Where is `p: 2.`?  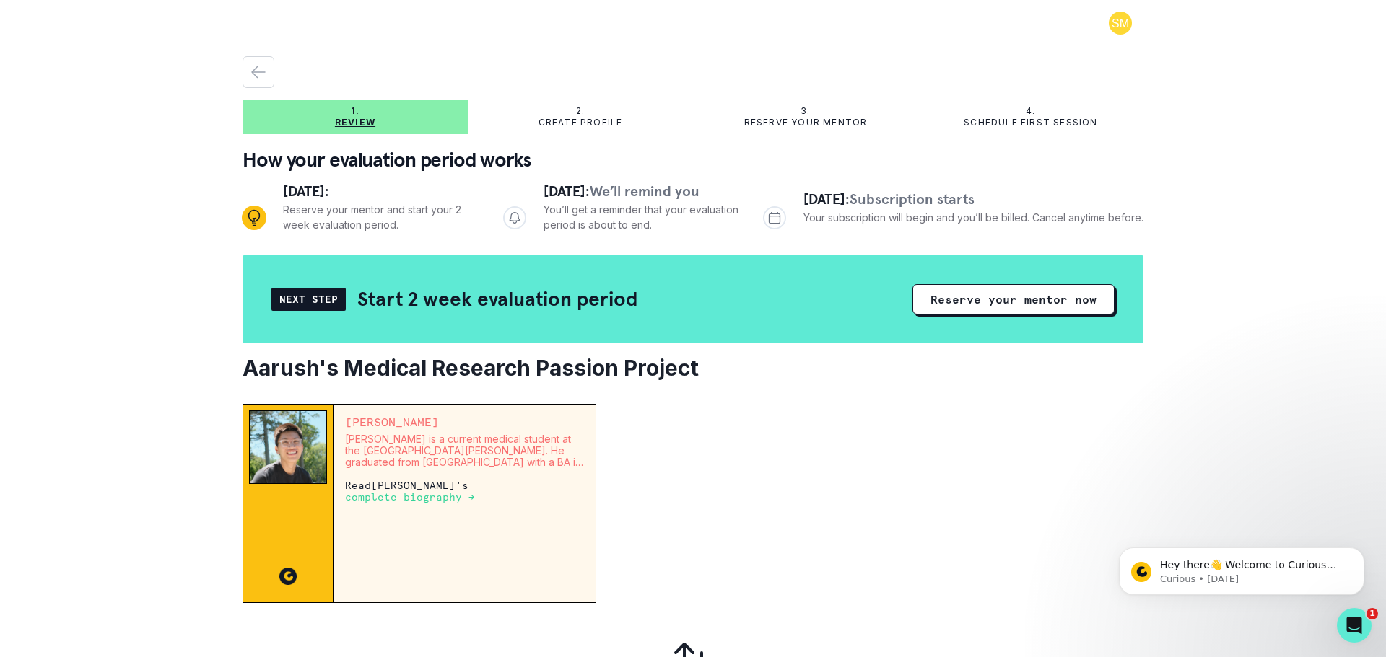 p: 2. is located at coordinates (580, 111).